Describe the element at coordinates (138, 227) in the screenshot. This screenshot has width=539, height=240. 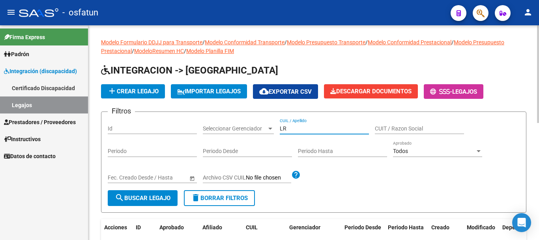
I see `span: ID` at that location.